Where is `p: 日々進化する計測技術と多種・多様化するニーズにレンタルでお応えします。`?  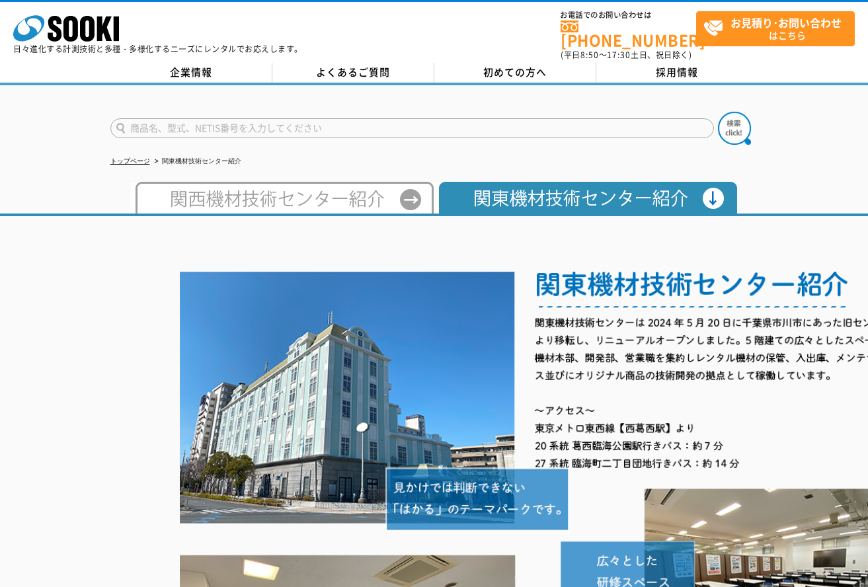
p: 日々進化する計測技術と多種・多様化するニーズにレンタルでお応えします。 is located at coordinates (158, 49).